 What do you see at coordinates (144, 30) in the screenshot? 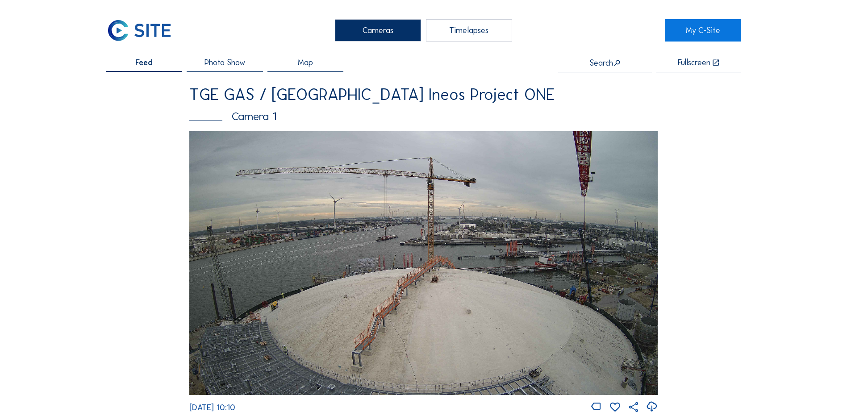
I see `a: C-SITE Logo` at bounding box center [144, 30].